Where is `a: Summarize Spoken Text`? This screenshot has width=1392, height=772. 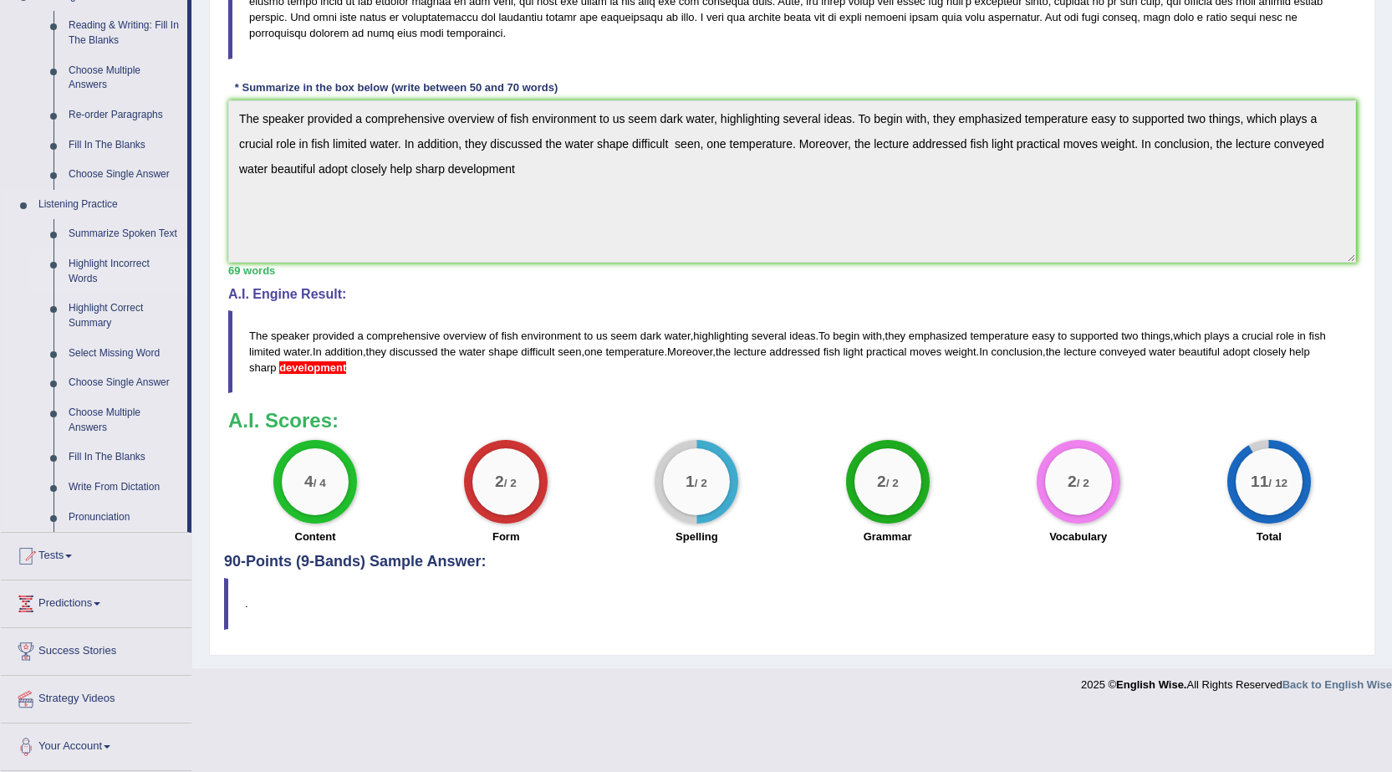
a: Summarize Spoken Text is located at coordinates (124, 234).